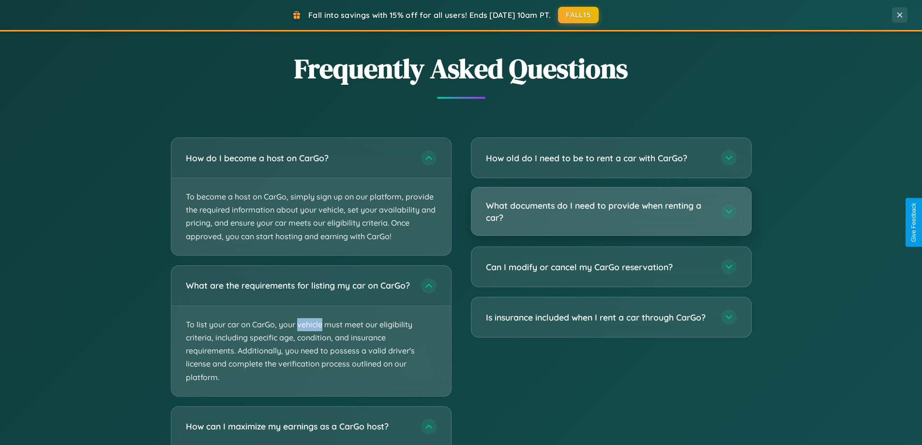 The image size is (922, 445). What do you see at coordinates (311, 216) in the screenshot?
I see `p: To become a host on CarGo, simply sign up on our platform, provide the required information about...` at bounding box center [311, 216].